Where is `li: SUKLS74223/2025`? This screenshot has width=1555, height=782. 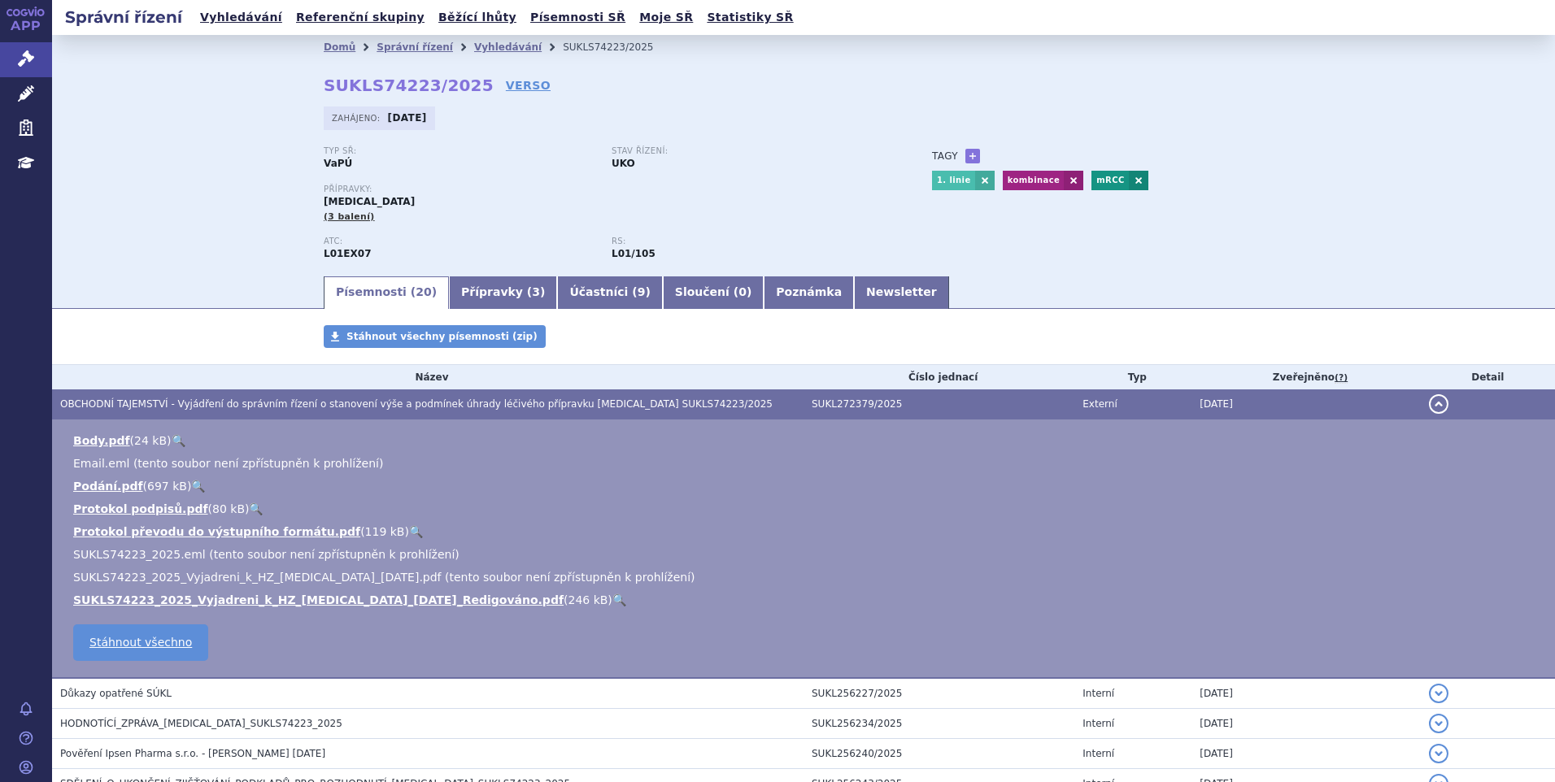
li: SUKLS74223/2025 is located at coordinates (618, 47).